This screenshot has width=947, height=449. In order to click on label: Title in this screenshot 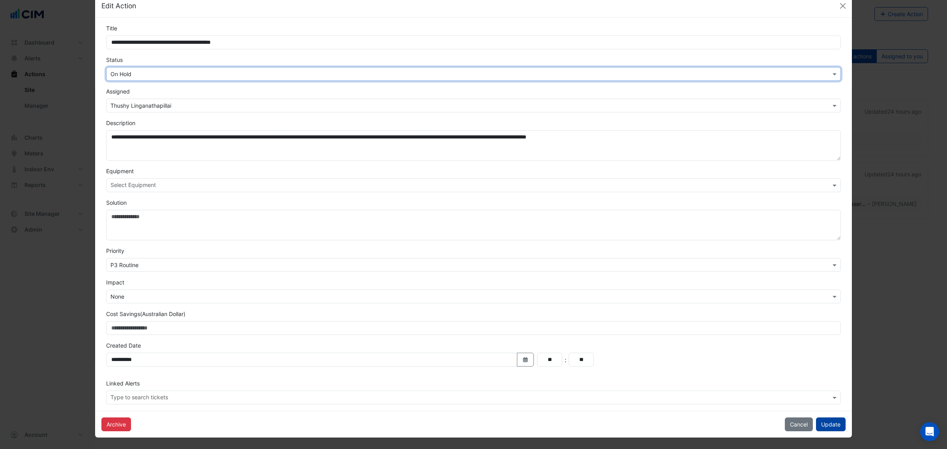, I will do `click(112, 28)`.